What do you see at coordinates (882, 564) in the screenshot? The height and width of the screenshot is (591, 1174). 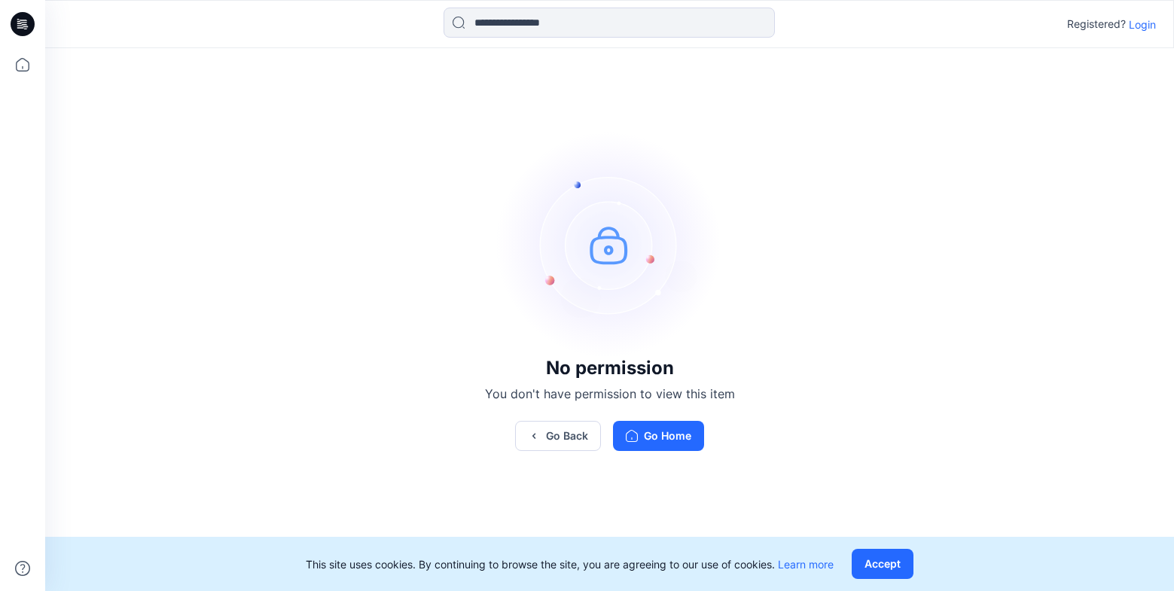 I see `button: Accept` at bounding box center [882, 564].